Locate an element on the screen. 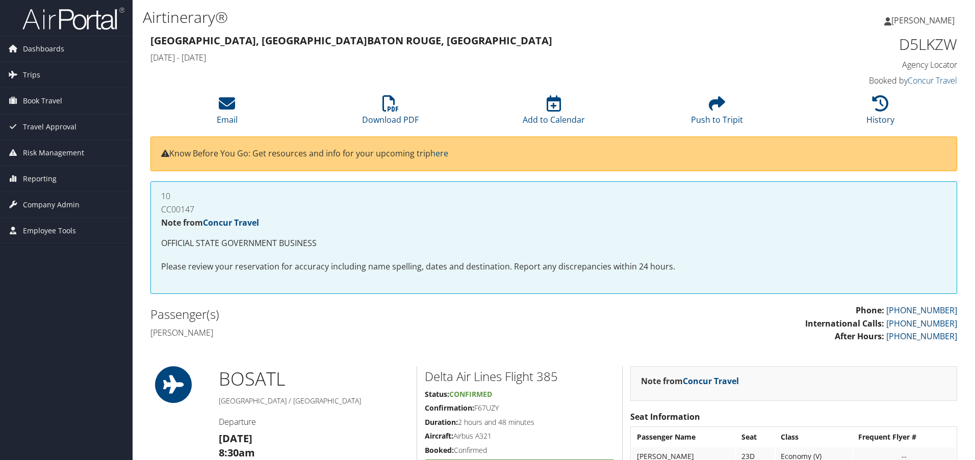  th: Seat is located at coordinates (755, 438).